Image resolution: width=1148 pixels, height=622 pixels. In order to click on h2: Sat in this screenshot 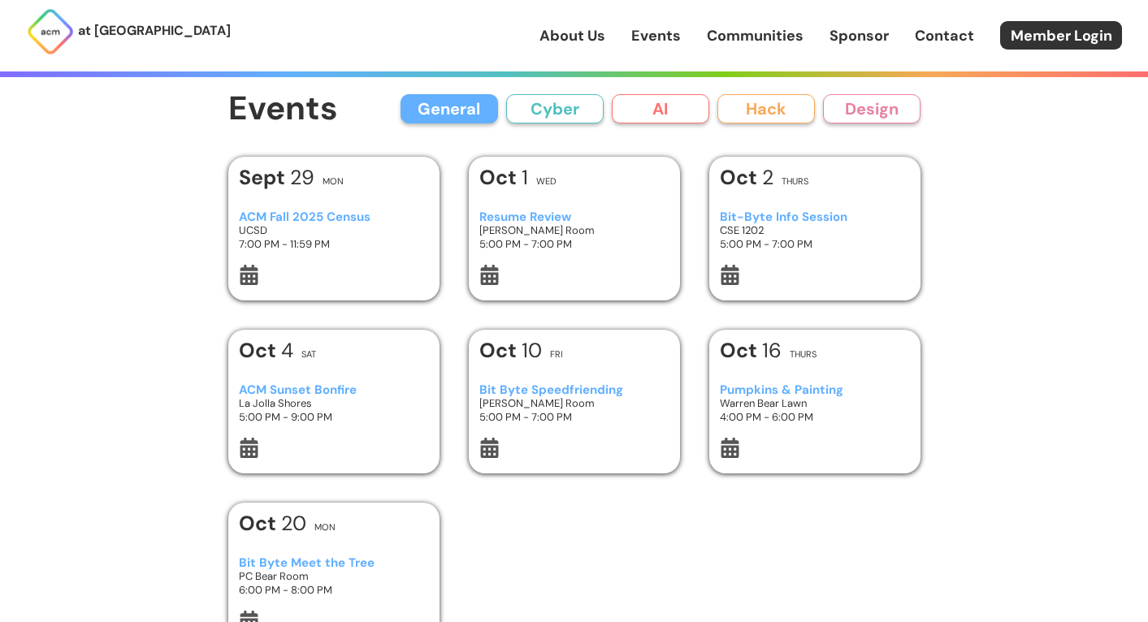, I will do `click(309, 354)`.